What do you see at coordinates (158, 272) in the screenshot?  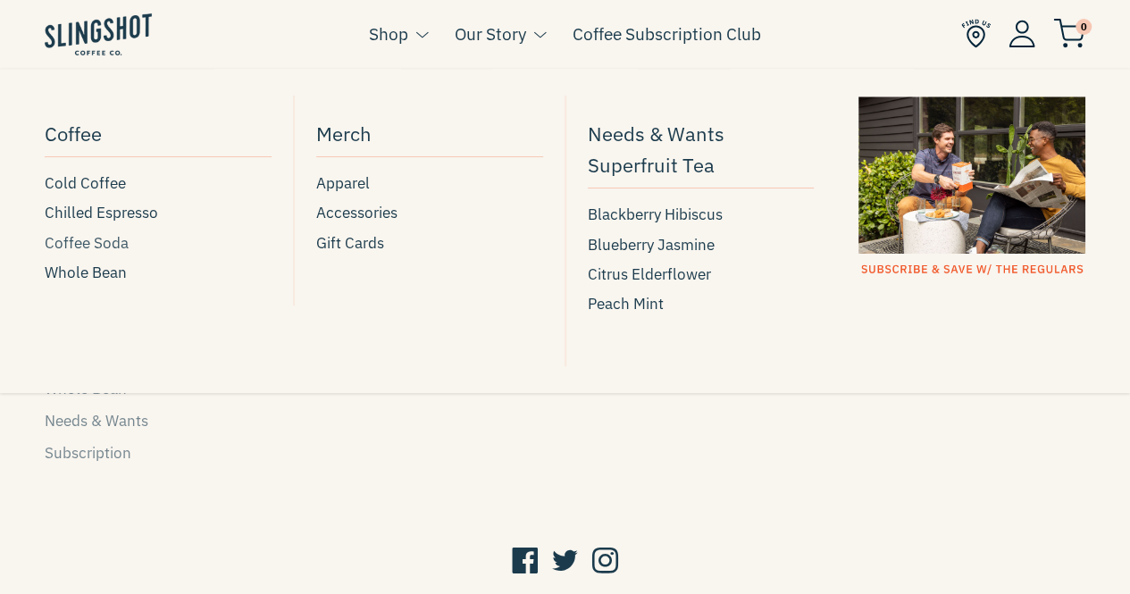 I see `a: Whole Bean` at bounding box center [158, 272].